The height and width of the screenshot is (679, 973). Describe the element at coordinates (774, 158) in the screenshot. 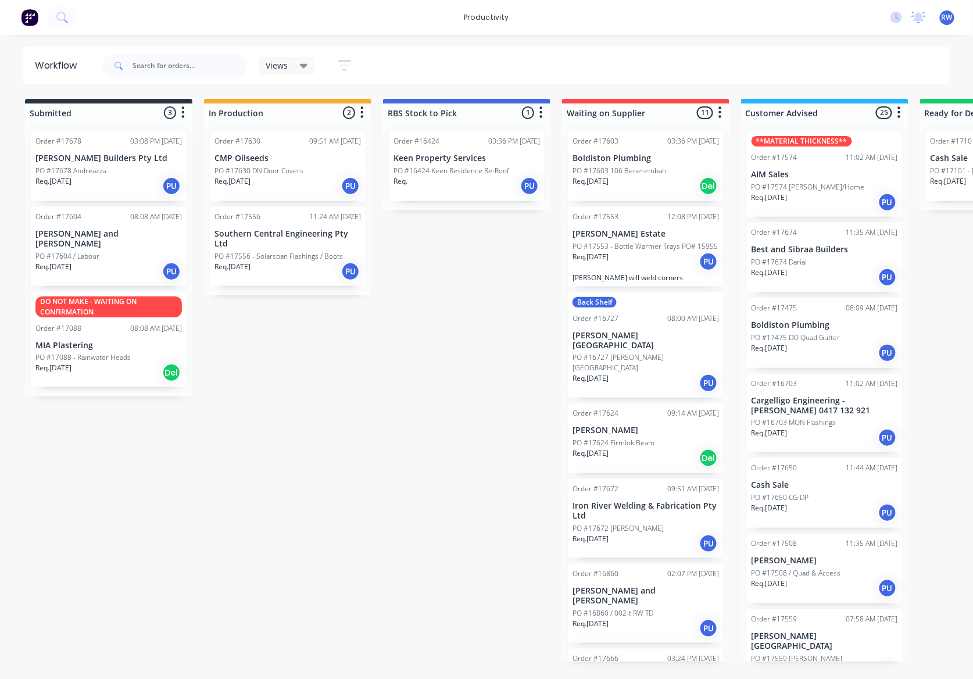

I see `div: Order #17574` at that location.